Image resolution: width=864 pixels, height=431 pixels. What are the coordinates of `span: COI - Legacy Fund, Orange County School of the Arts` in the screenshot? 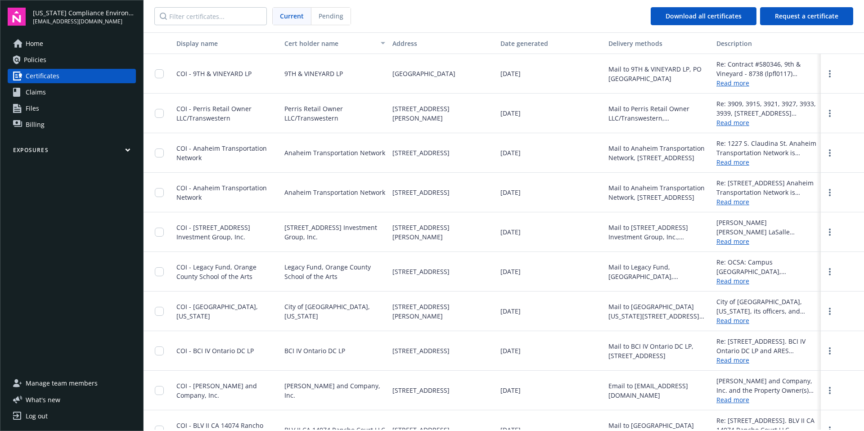 It's located at (216, 272).